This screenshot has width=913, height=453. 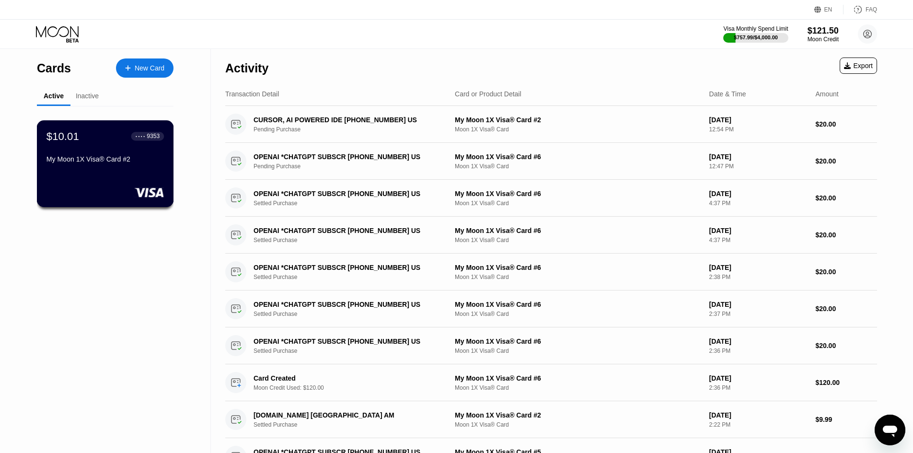 What do you see at coordinates (829, 10) in the screenshot?
I see `div: EN` at bounding box center [829, 10].